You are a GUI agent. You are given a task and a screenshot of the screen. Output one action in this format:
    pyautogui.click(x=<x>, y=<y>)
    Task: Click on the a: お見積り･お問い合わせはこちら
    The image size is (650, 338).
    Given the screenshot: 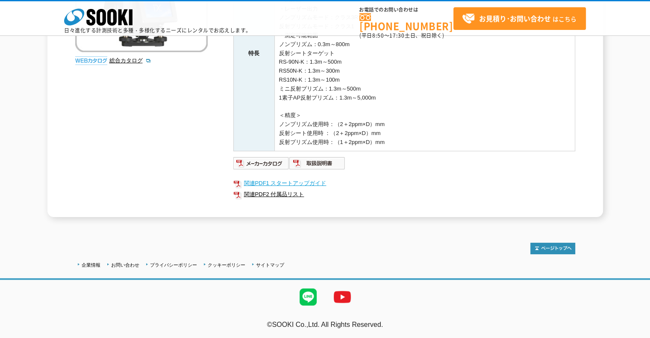 What is the action you would take?
    pyautogui.click(x=519, y=18)
    